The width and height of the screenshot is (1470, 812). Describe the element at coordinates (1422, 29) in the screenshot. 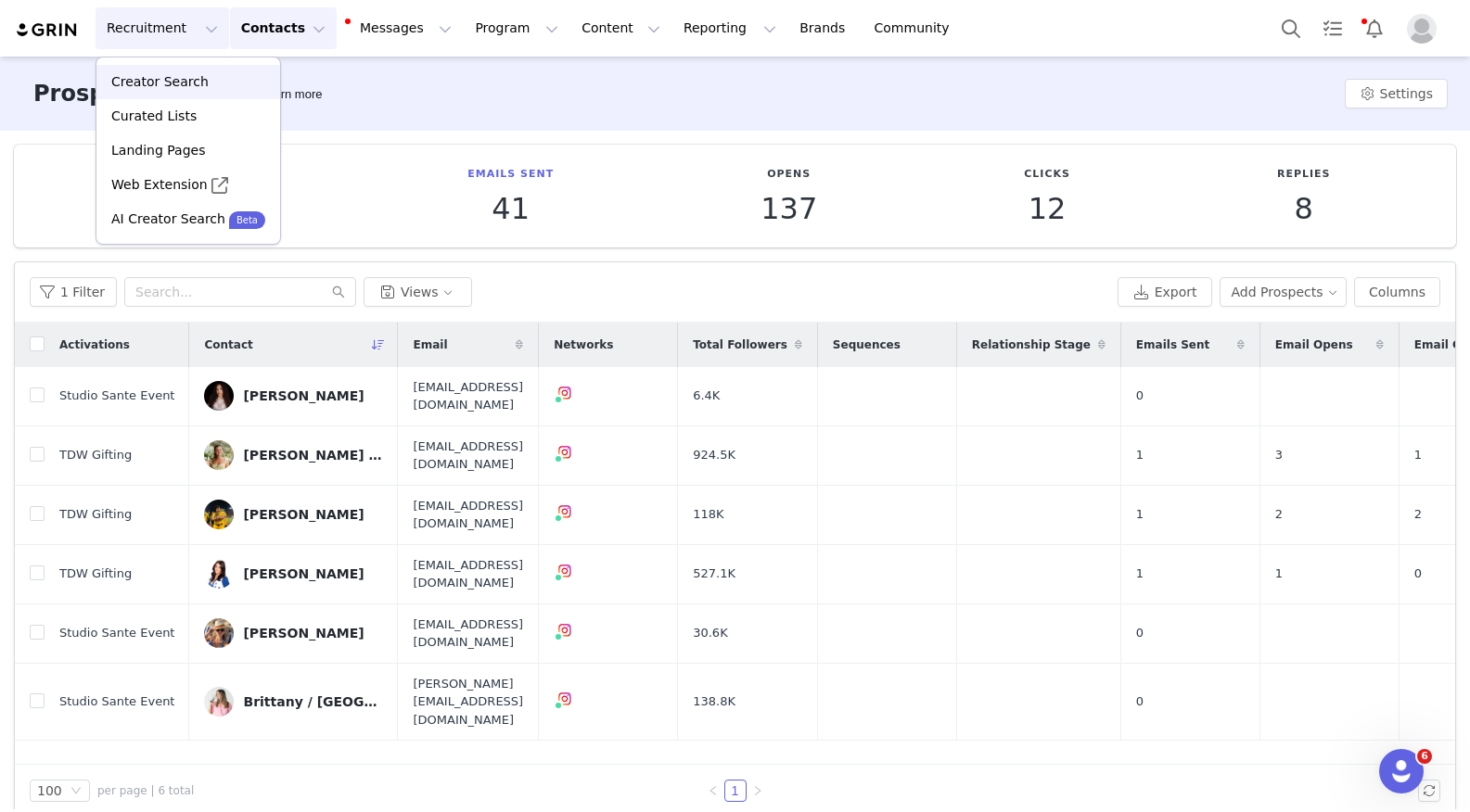

I see `img: placeholder-profile.jpg` at that location.